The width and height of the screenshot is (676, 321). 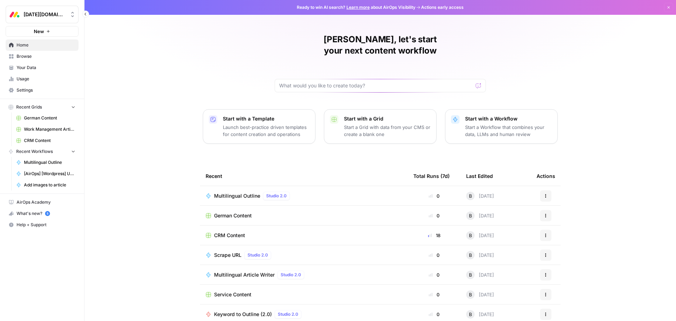 I want to click on input: What would you like to create today?, so click(x=376, y=86).